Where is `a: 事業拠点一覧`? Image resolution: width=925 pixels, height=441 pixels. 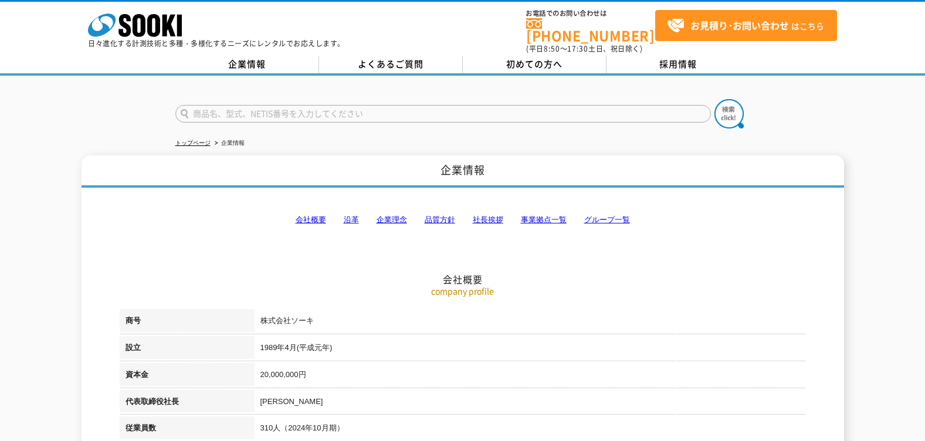
a: 事業拠点一覧 is located at coordinates (544, 219).